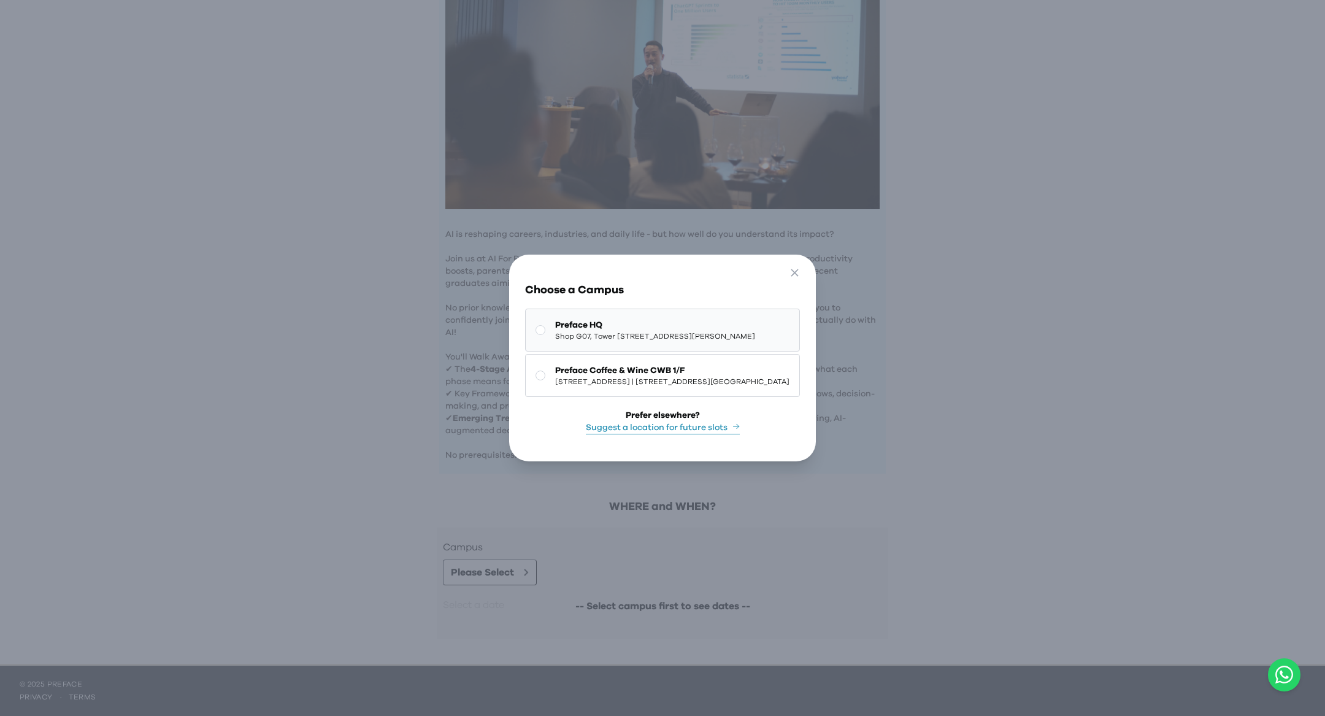 The height and width of the screenshot is (716, 1325). What do you see at coordinates (672, 370) in the screenshot?
I see `span: Preface Coffee & Wine CWB 1/F` at bounding box center [672, 370].